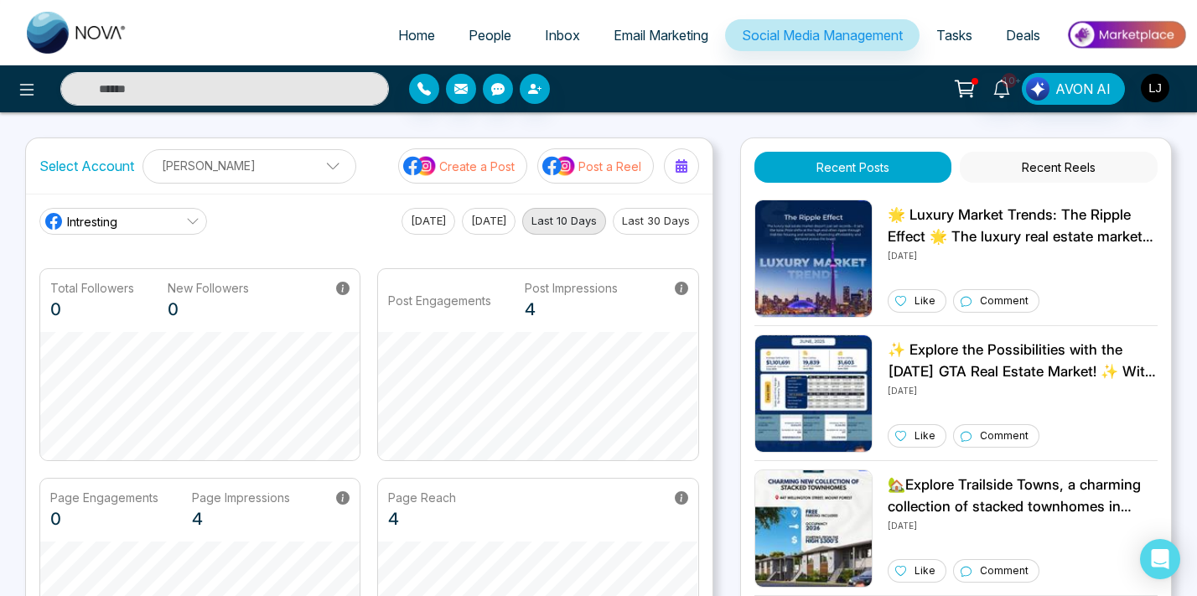 This screenshot has height=596, width=1197. I want to click on span: Email Marketing, so click(660, 35).